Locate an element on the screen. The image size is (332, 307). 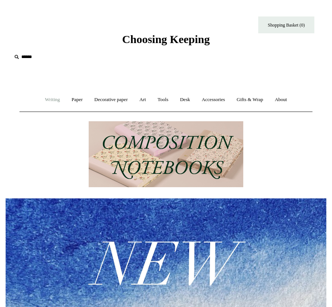
a: Decorative paper is located at coordinates (111, 99).